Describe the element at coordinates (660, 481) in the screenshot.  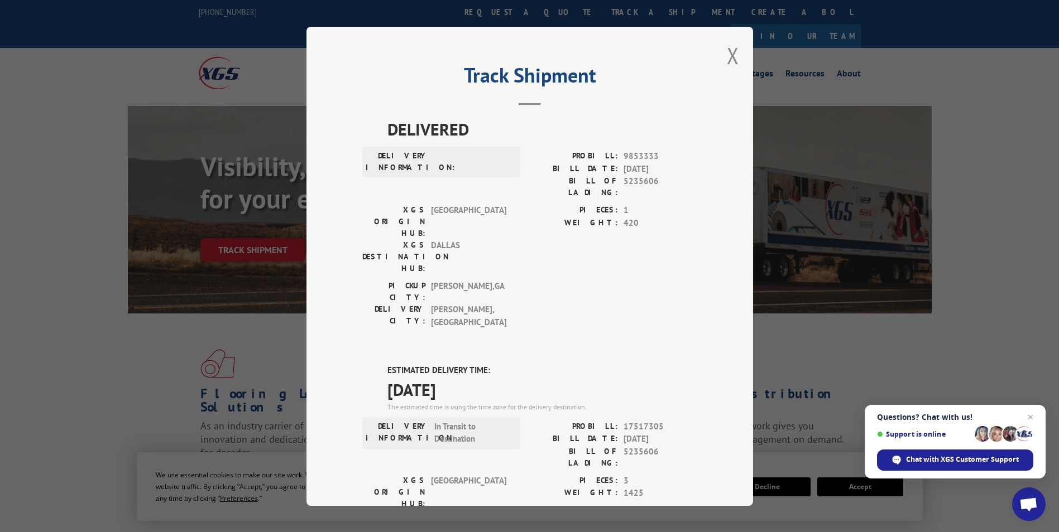
I see `span: 3` at that location.